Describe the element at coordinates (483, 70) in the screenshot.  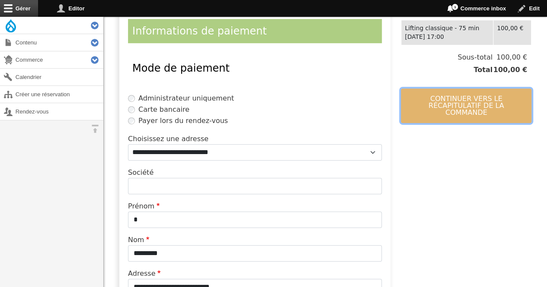
I see `span: Total` at that location.